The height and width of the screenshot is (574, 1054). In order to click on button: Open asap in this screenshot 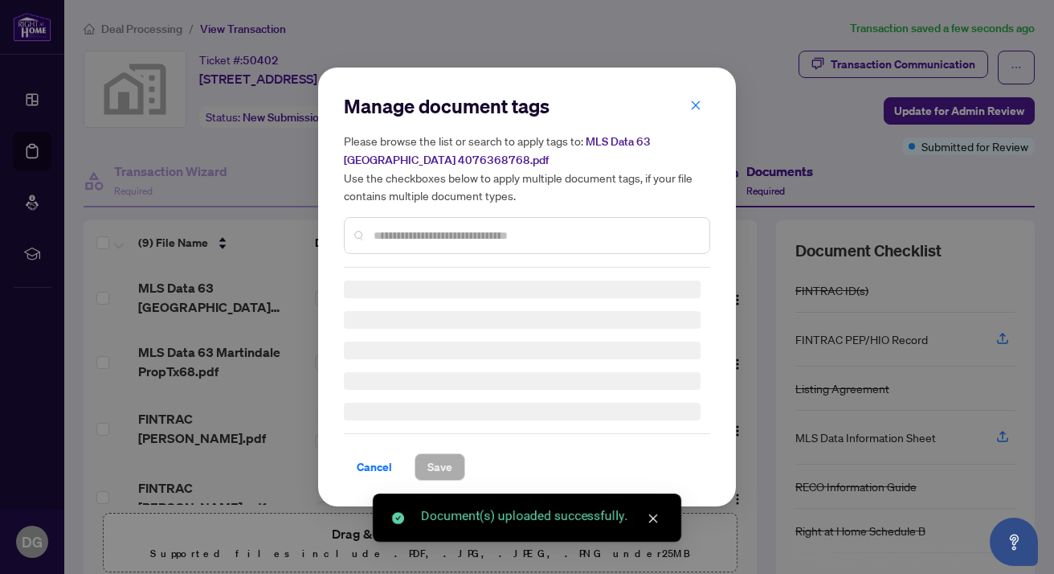, I will do `click(1014, 542)`.